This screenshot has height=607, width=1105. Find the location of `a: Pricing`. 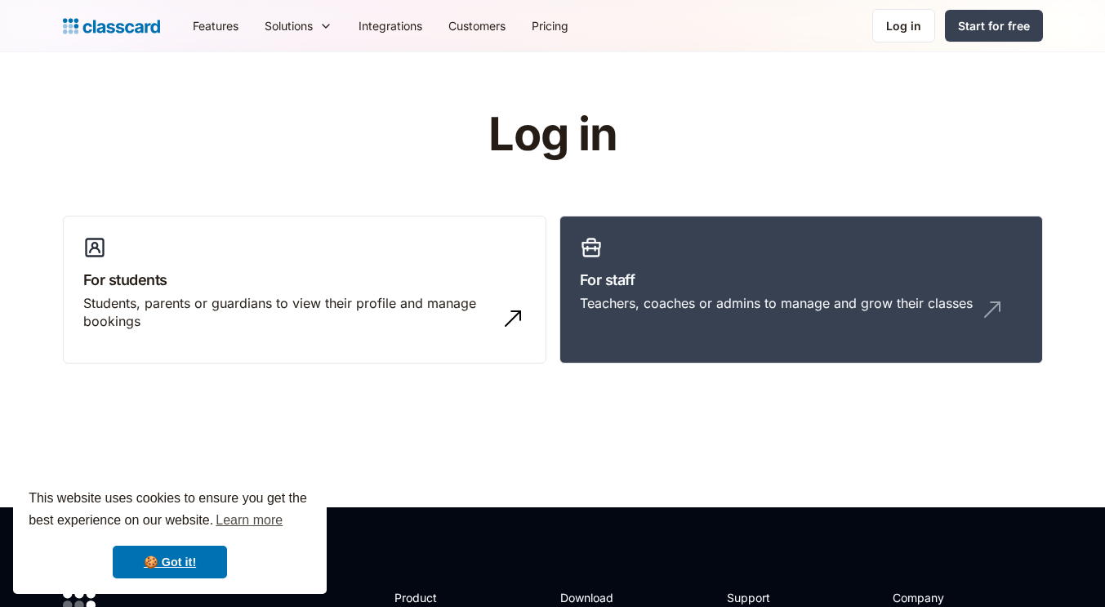

a: Pricing is located at coordinates (549, 25).